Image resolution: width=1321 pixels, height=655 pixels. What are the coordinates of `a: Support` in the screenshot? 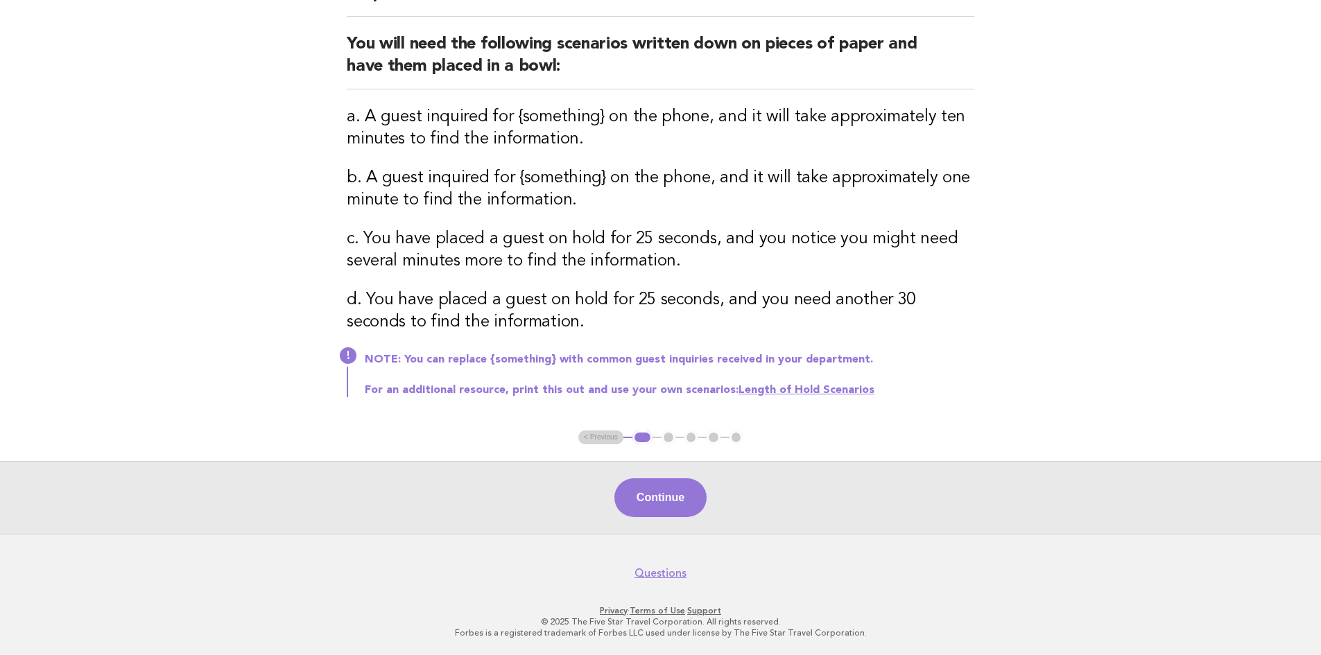 It's located at (704, 611).